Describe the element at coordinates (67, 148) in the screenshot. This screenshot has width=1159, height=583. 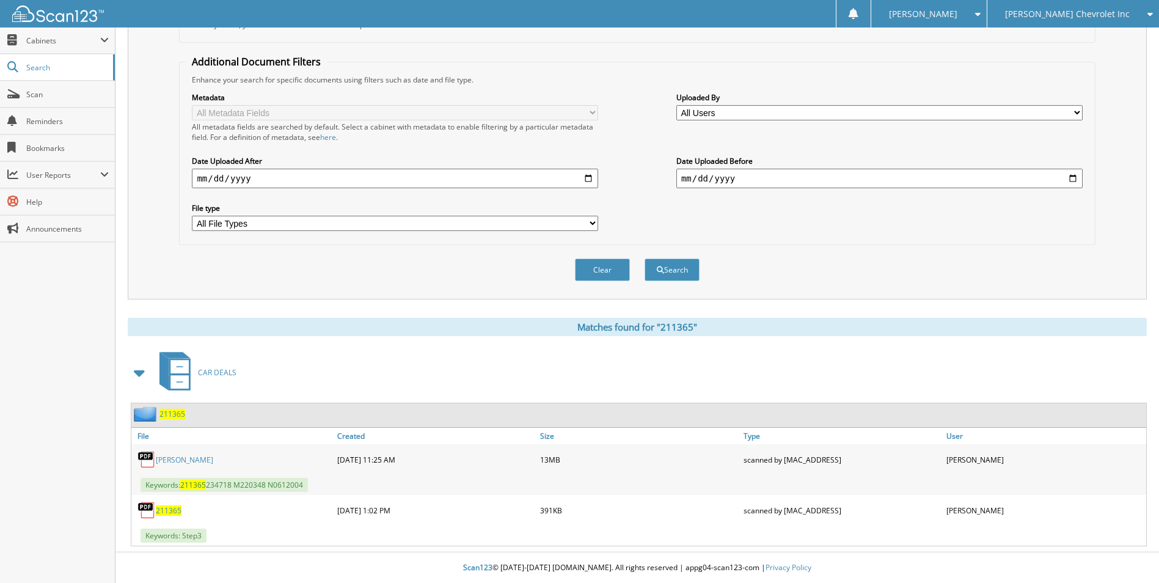
I see `span: Bookmarks` at that location.